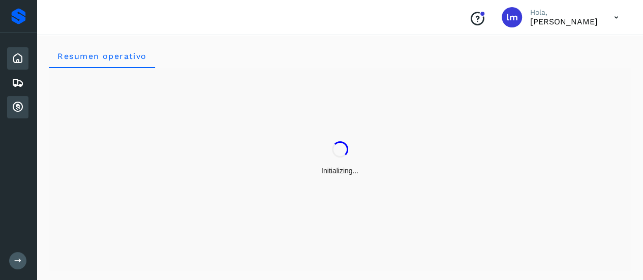  What do you see at coordinates (564, 12) in the screenshot?
I see `p: Hola,` at bounding box center [564, 12].